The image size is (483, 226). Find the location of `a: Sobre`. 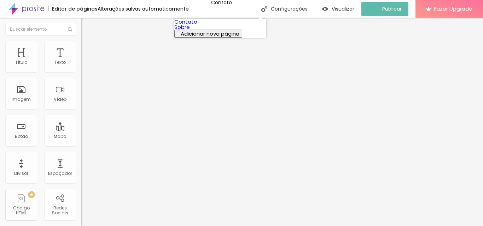

a: Sobre is located at coordinates (182, 27).